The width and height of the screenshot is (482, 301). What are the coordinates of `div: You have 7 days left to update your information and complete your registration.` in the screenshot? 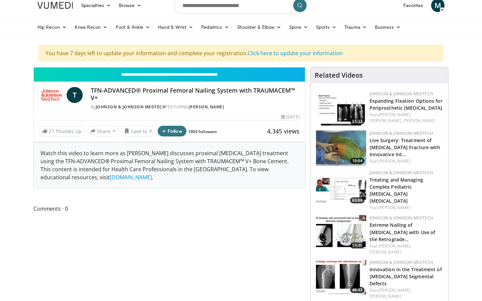 It's located at (241, 53).